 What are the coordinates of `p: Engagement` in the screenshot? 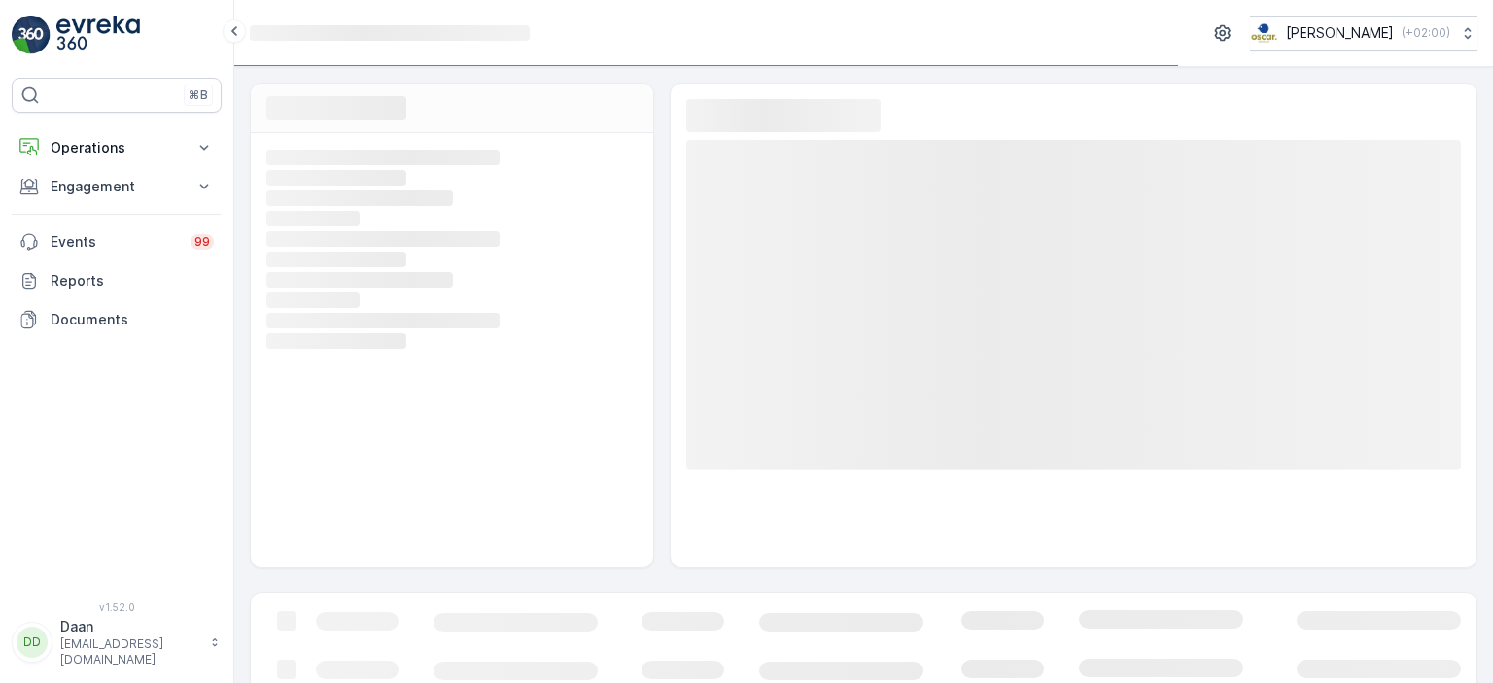 It's located at (117, 187).